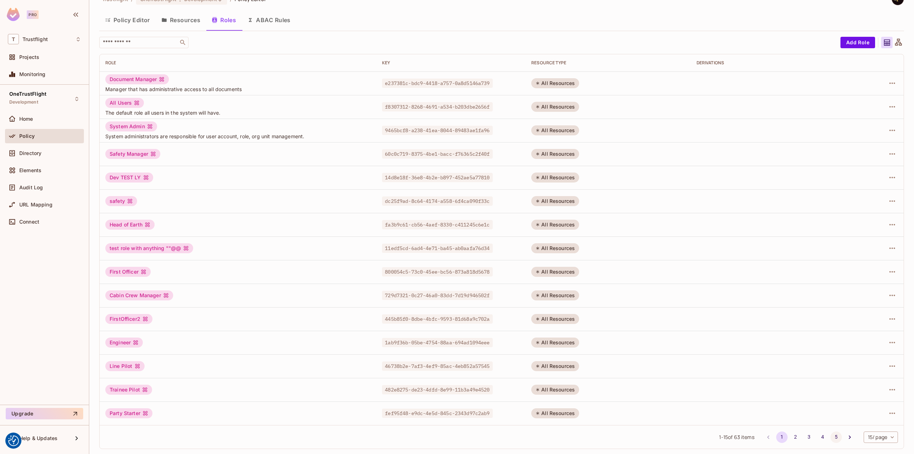 This screenshot has height=454, width=914. What do you see at coordinates (850, 437) in the screenshot?
I see `button: Go to next page` at bounding box center [850, 437].